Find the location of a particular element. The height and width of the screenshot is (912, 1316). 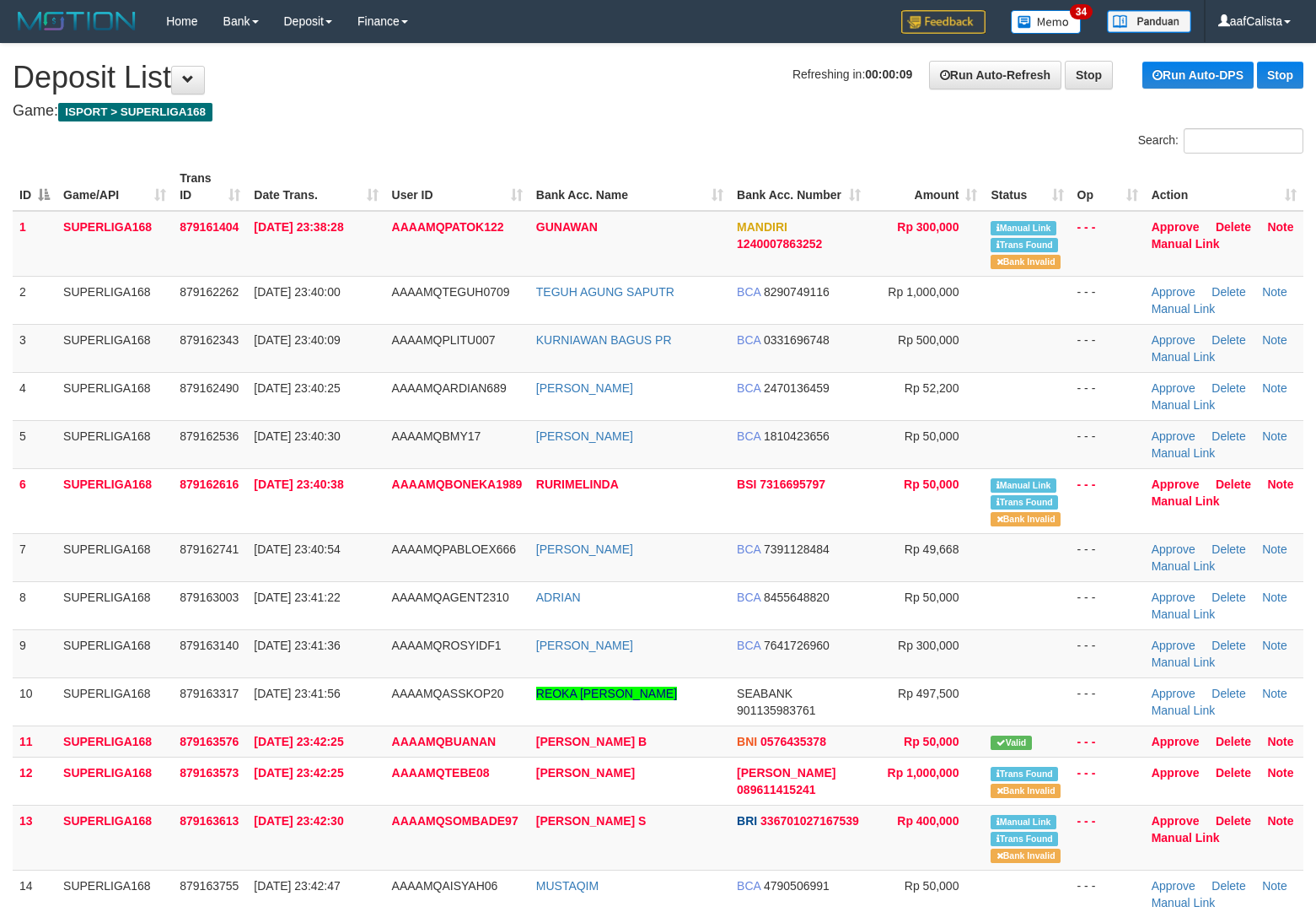

span: Rp 497,500 is located at coordinates (928, 693).